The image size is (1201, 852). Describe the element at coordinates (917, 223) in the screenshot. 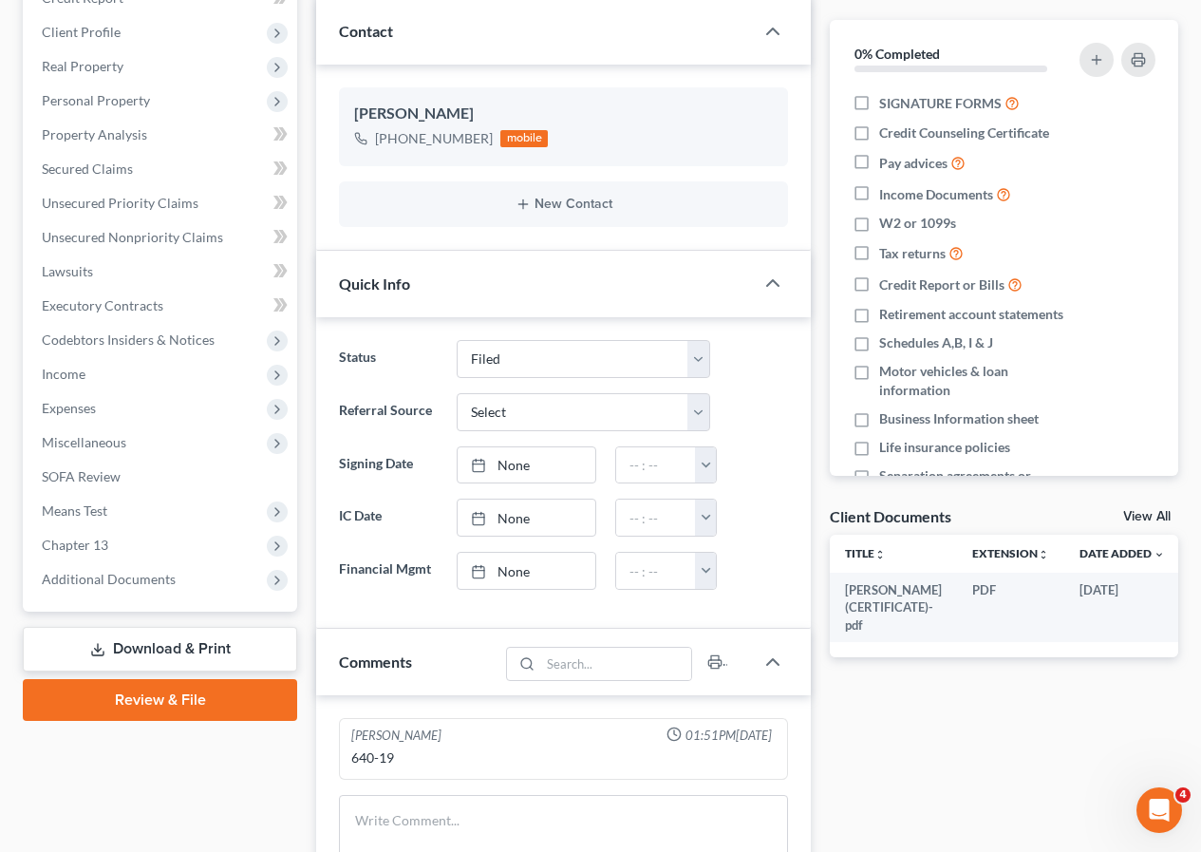

I see `span: W2 or 1099s` at that location.